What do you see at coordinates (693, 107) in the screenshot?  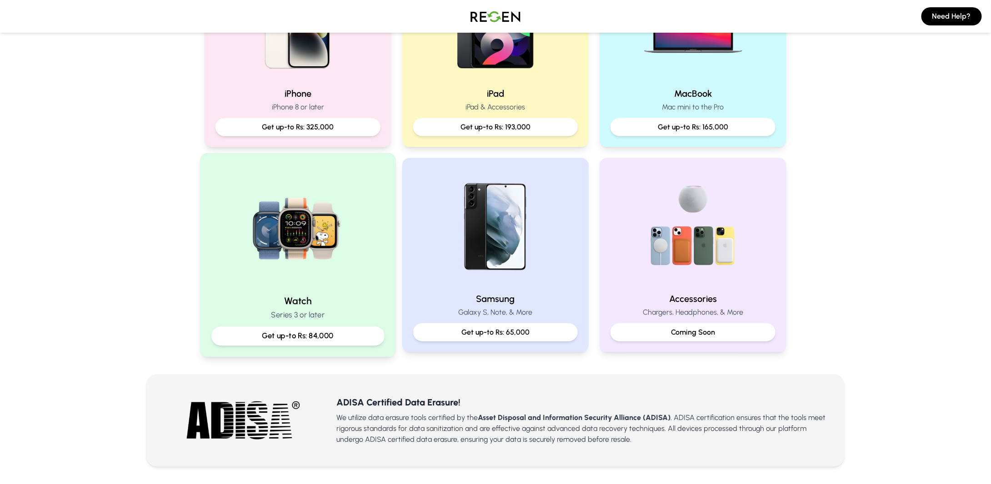 I see `p: Mac mini to the Pro` at bounding box center [693, 107].